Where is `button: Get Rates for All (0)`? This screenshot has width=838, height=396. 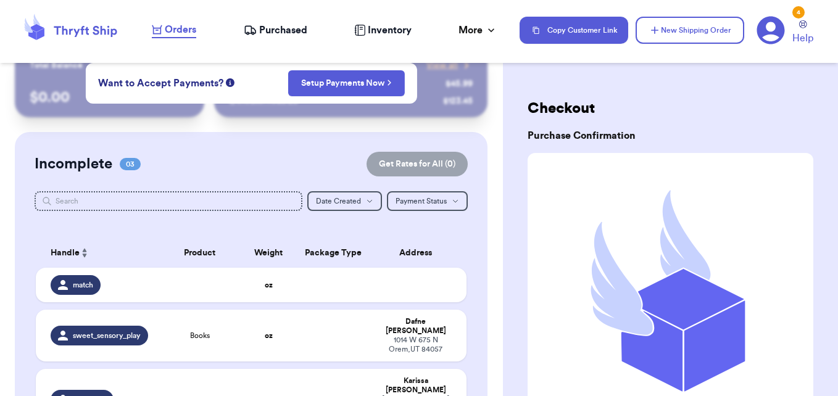
button: Get Rates for All (0) is located at coordinates (417, 164).